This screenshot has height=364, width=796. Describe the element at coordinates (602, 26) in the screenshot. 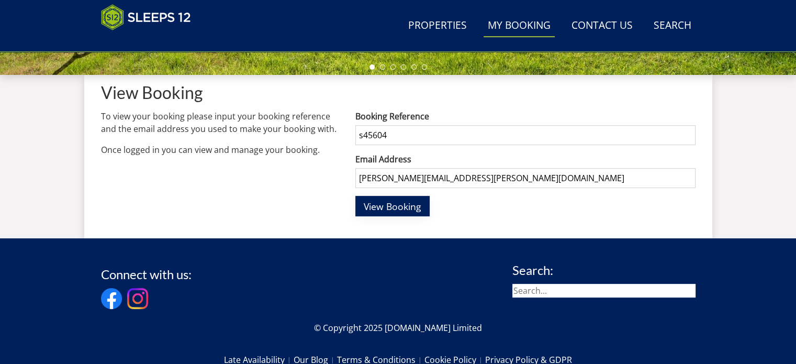

I see `a: Contact Us` at that location.